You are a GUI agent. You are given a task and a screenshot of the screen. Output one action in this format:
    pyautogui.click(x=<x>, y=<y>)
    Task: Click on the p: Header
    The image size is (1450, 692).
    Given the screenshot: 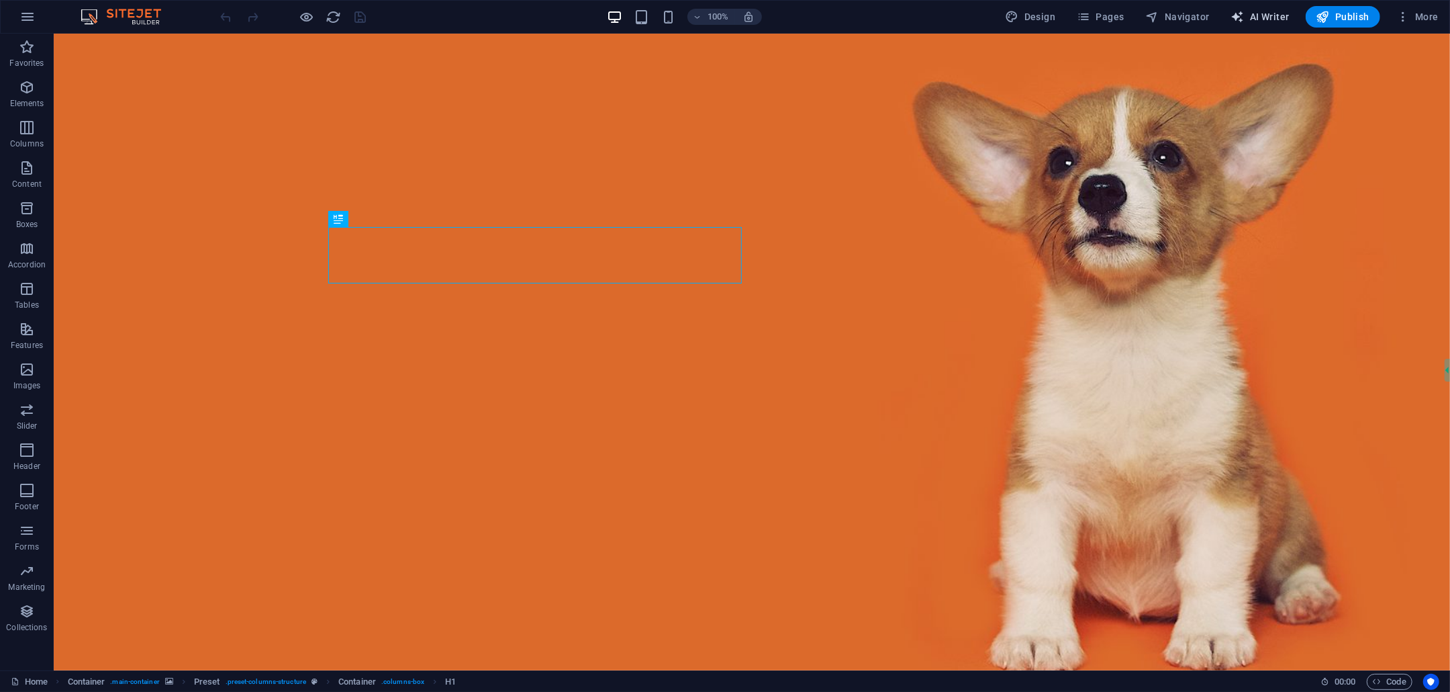 What is the action you would take?
    pyautogui.click(x=27, y=466)
    